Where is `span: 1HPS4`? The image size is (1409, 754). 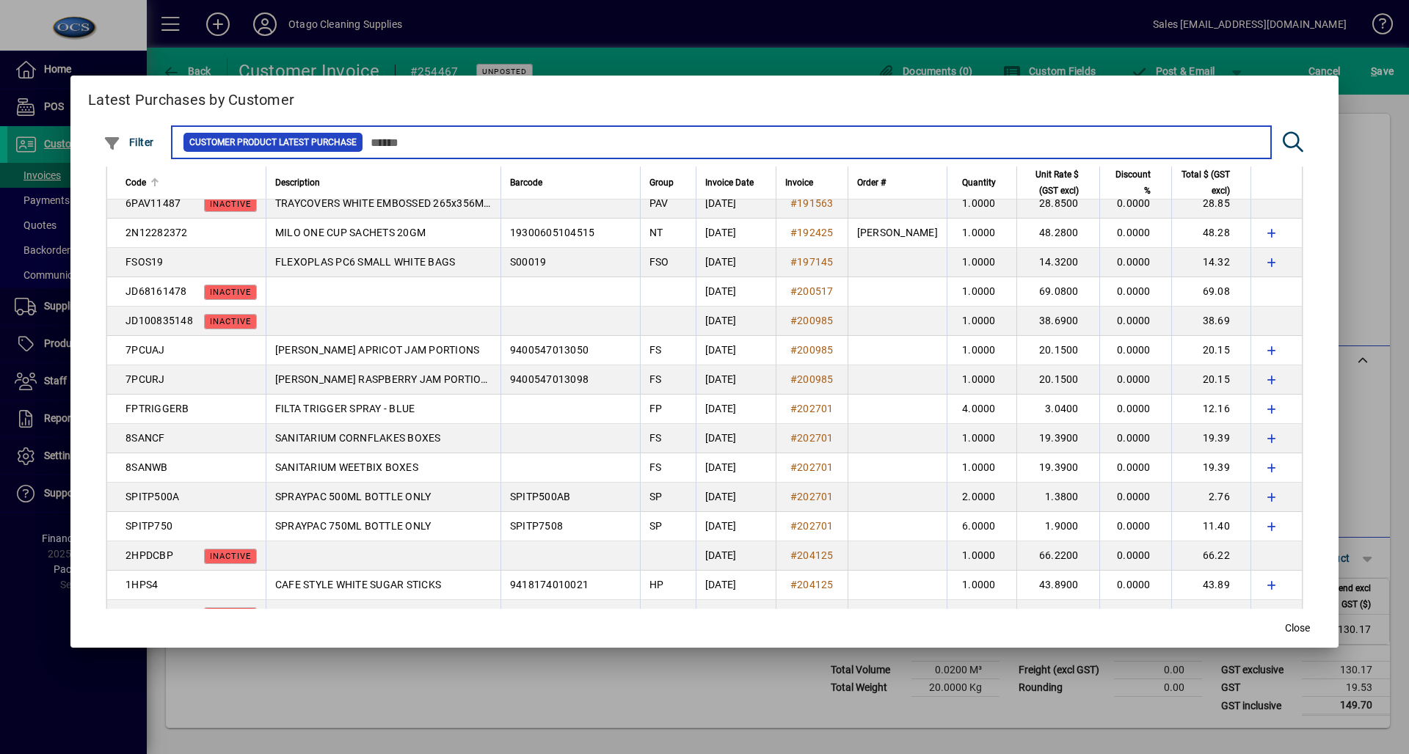 span: 1HPS4 is located at coordinates (142, 585).